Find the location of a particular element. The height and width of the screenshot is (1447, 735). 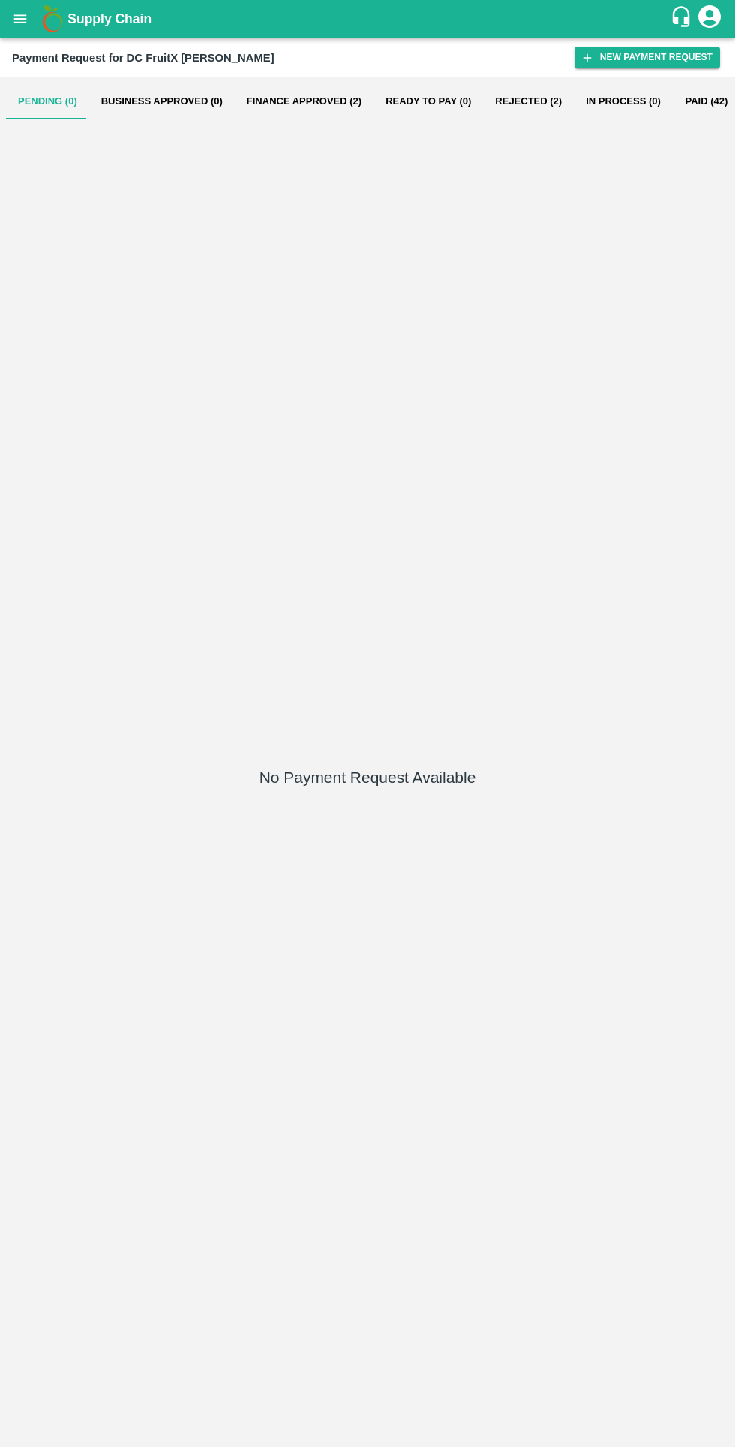

div: customer-support is located at coordinates (683, 19).